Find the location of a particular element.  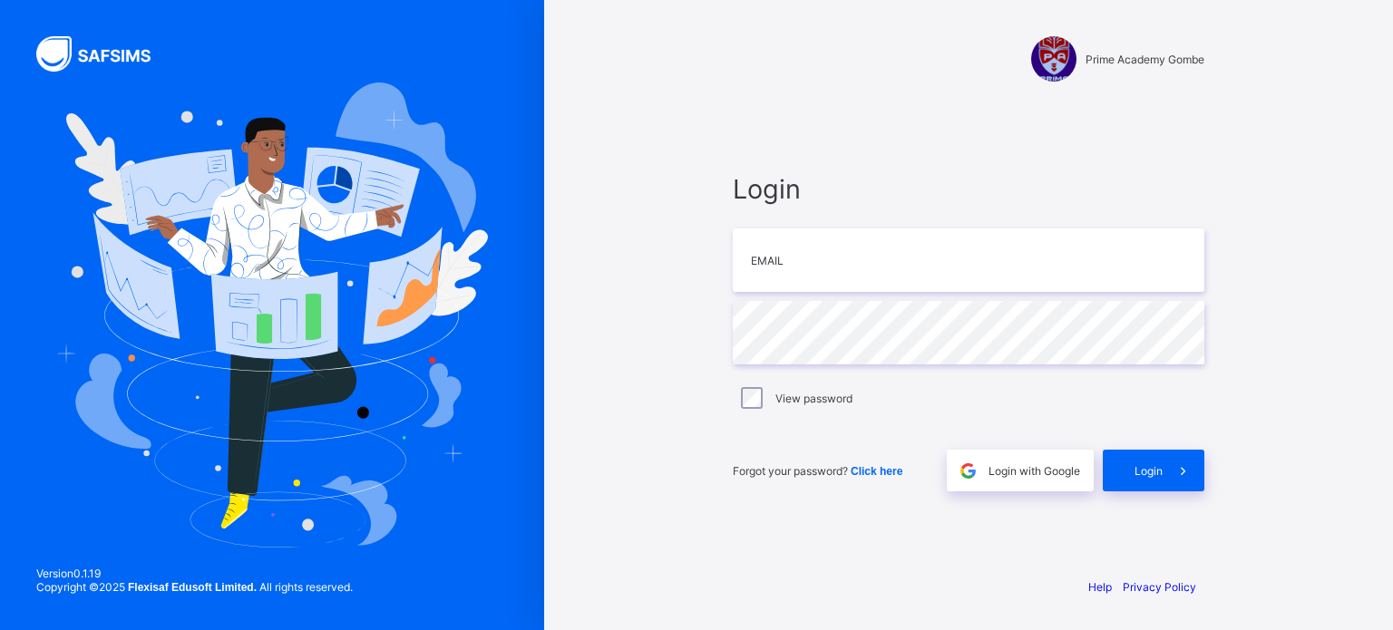

a: Help is located at coordinates (1100, 587).